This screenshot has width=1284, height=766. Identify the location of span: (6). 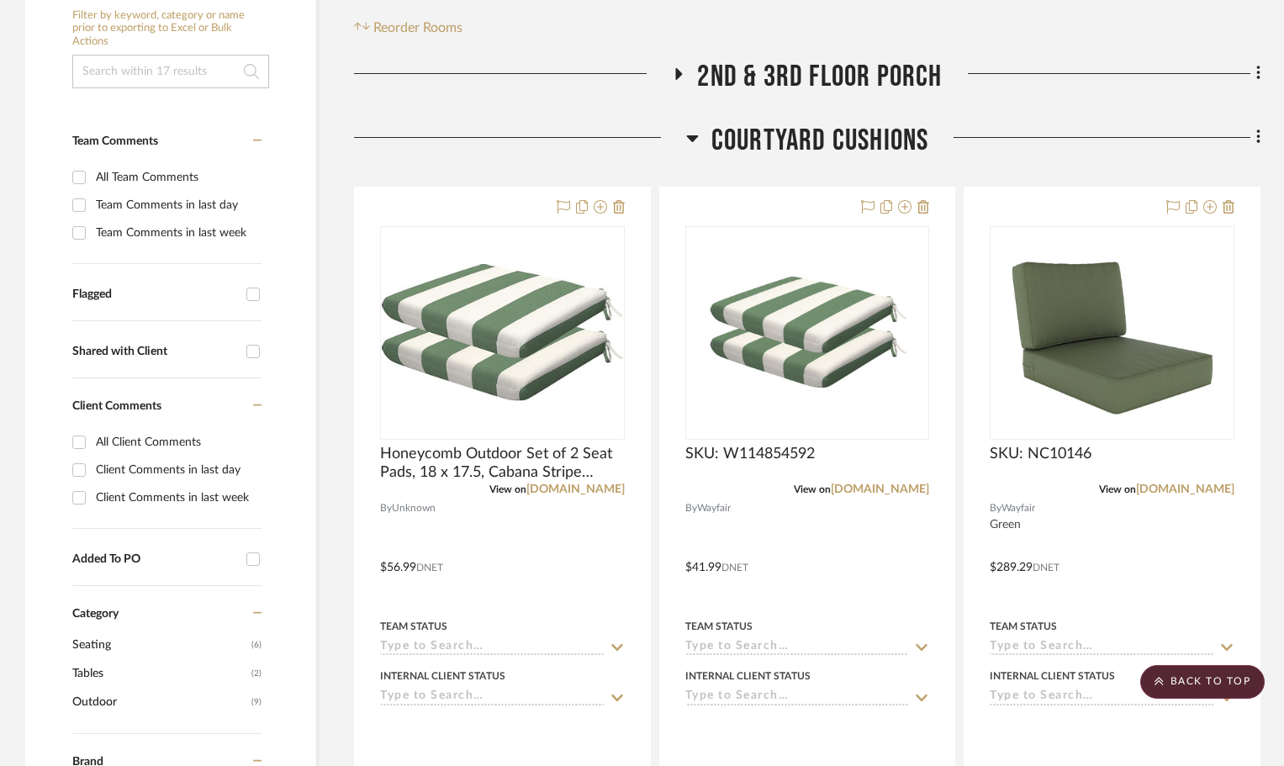
(256, 645).